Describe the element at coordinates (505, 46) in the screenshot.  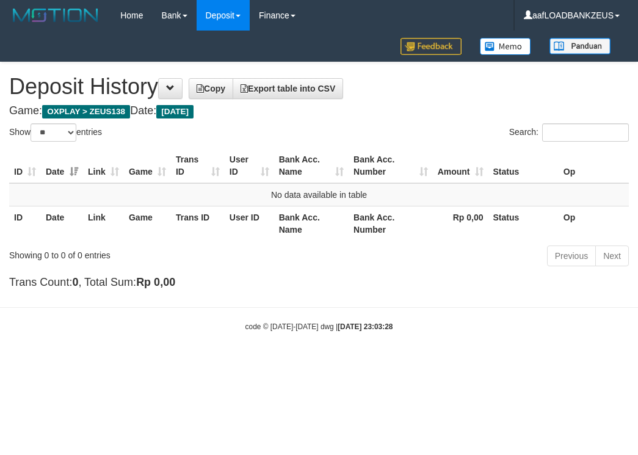
I see `img: Button%20Memo.svg` at that location.